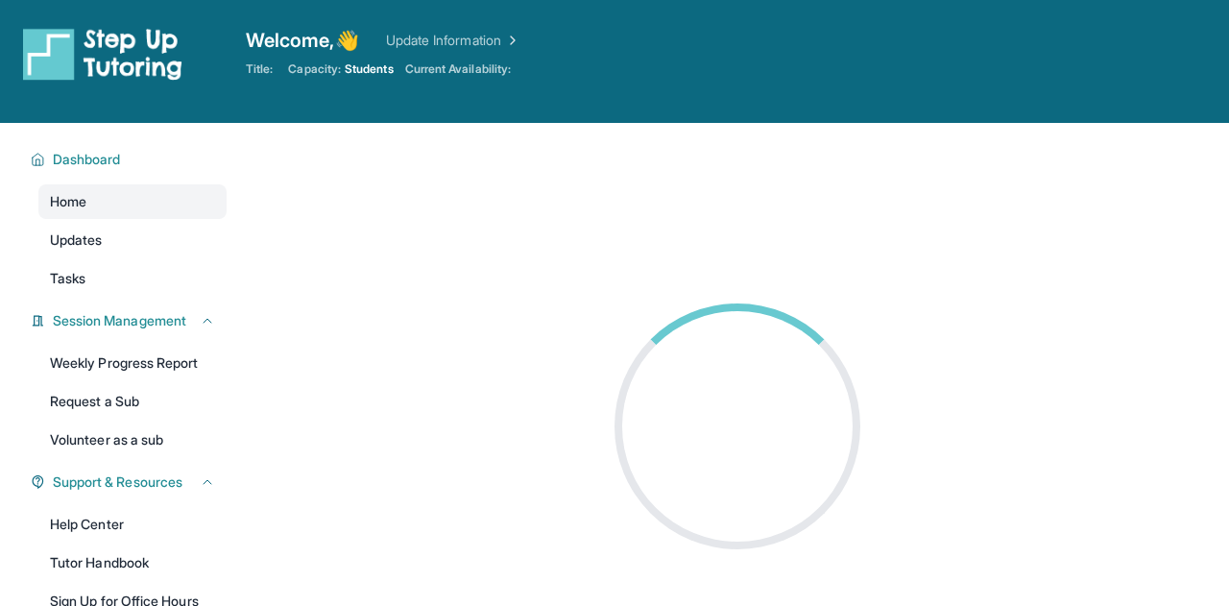  I want to click on a: Updates, so click(132, 240).